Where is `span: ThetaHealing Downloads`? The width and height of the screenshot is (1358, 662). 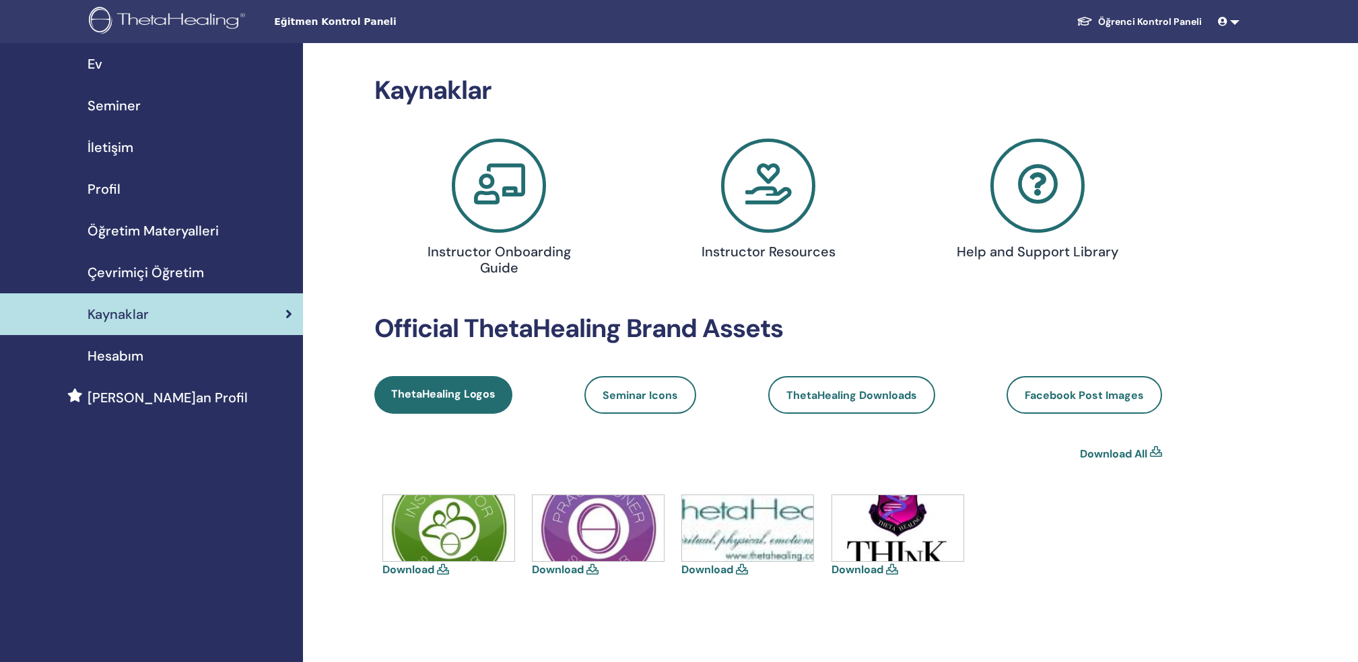 span: ThetaHealing Downloads is located at coordinates (852, 395).